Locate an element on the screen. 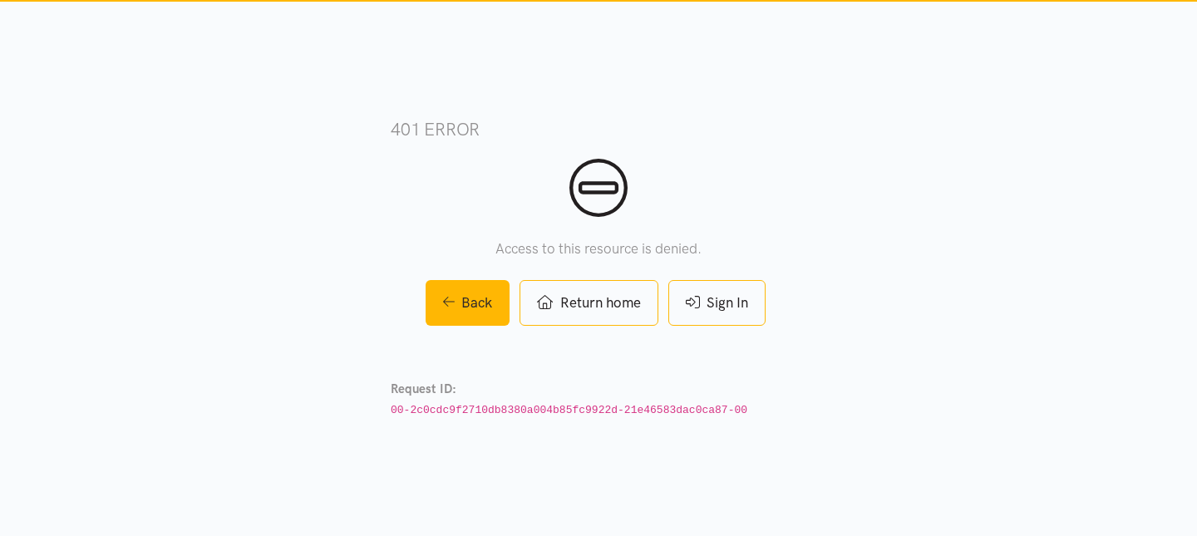 The image size is (1197, 536). code: 00-2c0cdc9f2710db8380a004b85fc9922d-21e46583dac0ca87-00 is located at coordinates (569, 410).